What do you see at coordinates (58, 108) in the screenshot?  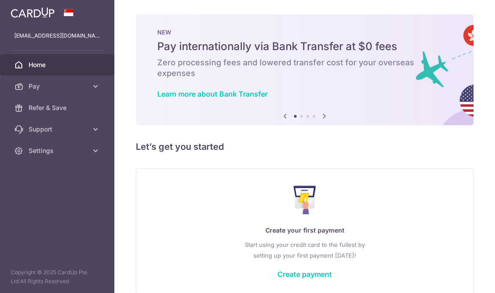 I see `span: Refer & Save` at bounding box center [58, 108].